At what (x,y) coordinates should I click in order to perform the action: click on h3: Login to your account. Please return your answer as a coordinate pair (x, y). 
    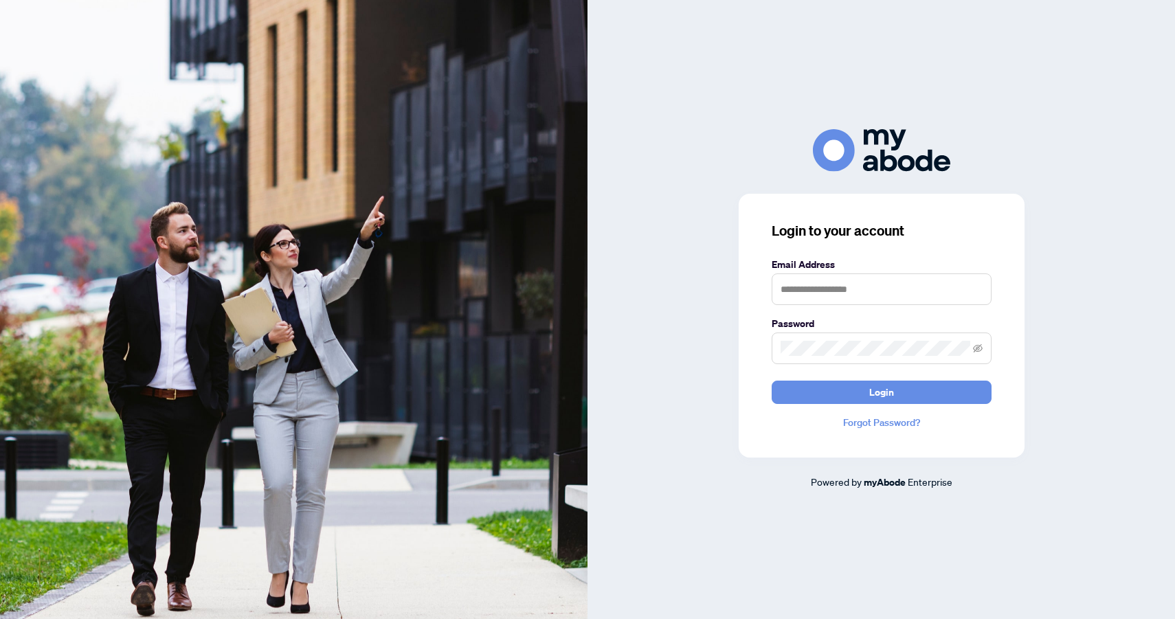
    Looking at the image, I should click on (881, 231).